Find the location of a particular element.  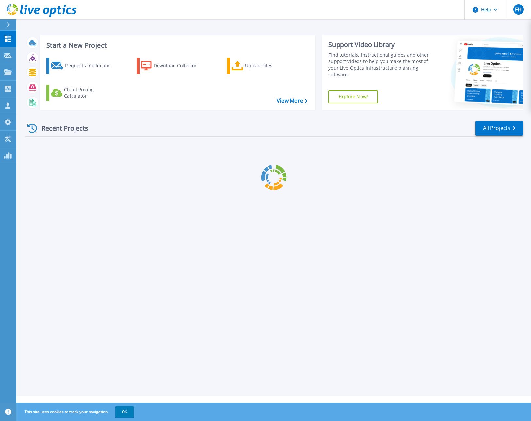

div: Find tutorials, instructional guides and other support videos to help you make the most of your L... is located at coordinates (379, 65).